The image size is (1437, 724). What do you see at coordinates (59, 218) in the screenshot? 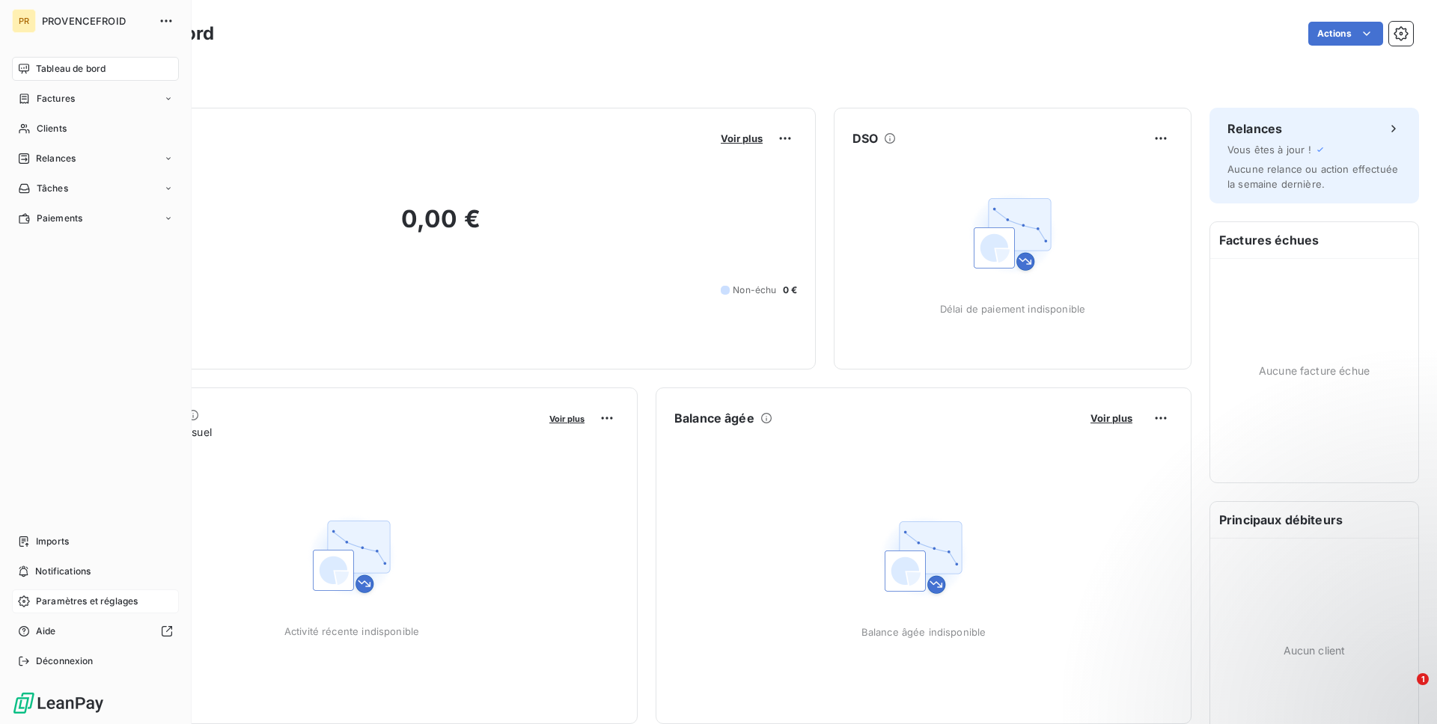
I see `span: Paiements` at bounding box center [59, 218].